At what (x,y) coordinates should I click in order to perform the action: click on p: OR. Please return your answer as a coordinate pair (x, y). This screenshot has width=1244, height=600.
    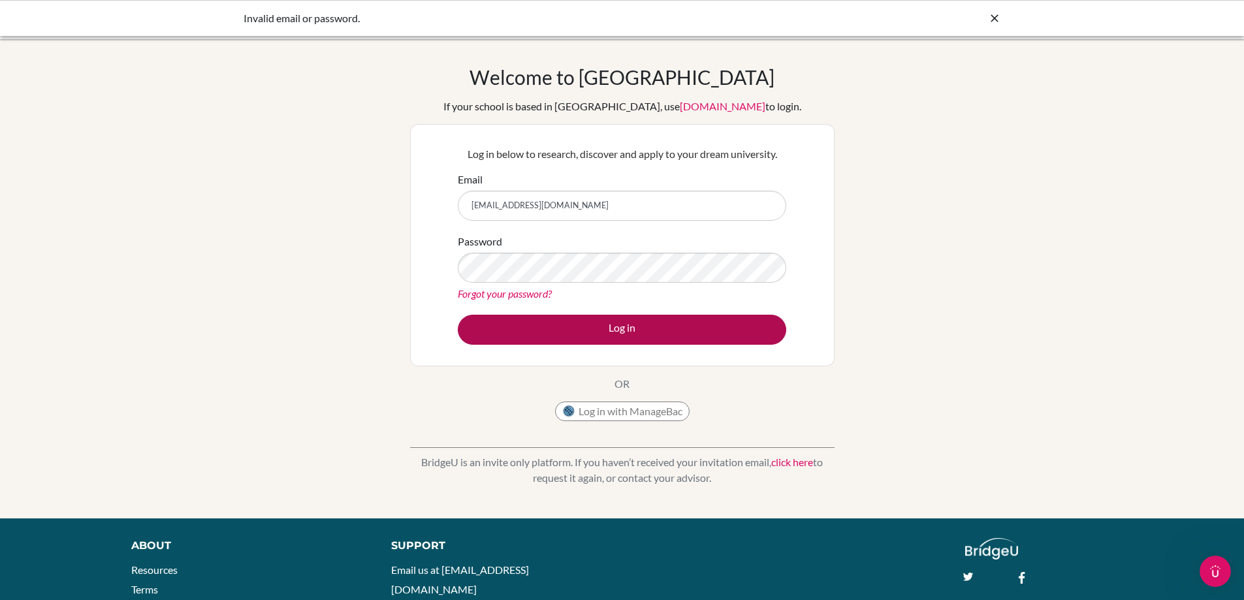
    Looking at the image, I should click on (622, 384).